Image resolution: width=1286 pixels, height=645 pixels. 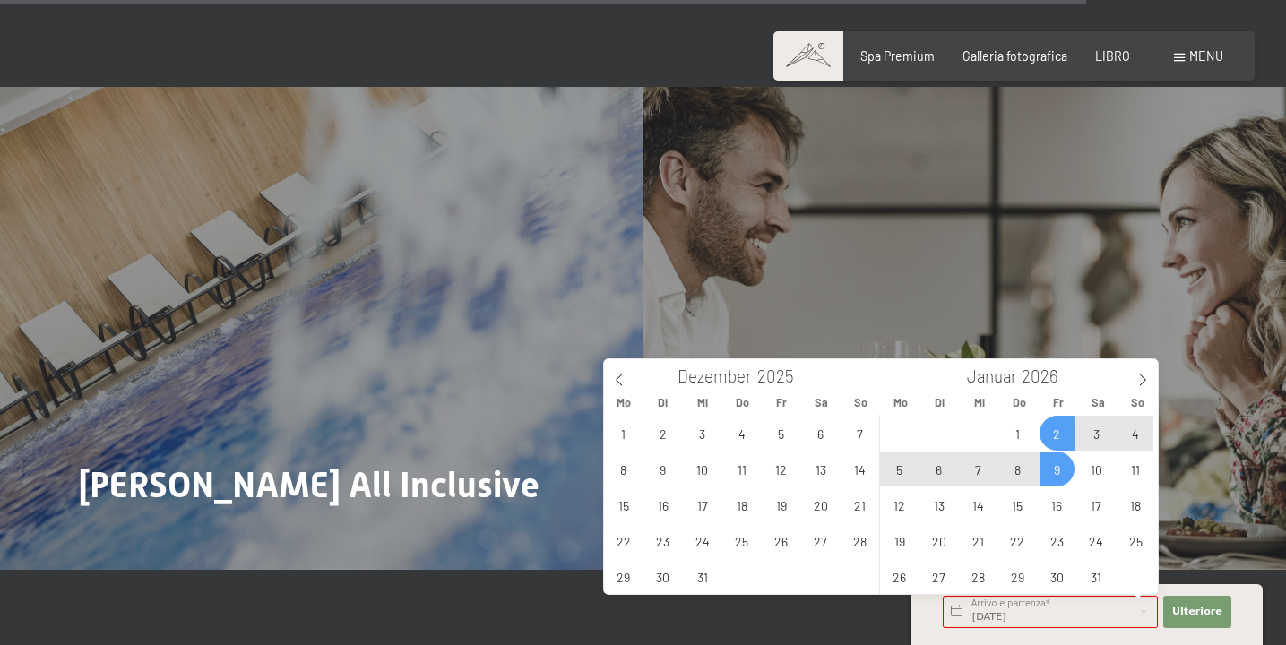 I want to click on span: Dezember 22, 2025, so click(x=623, y=540).